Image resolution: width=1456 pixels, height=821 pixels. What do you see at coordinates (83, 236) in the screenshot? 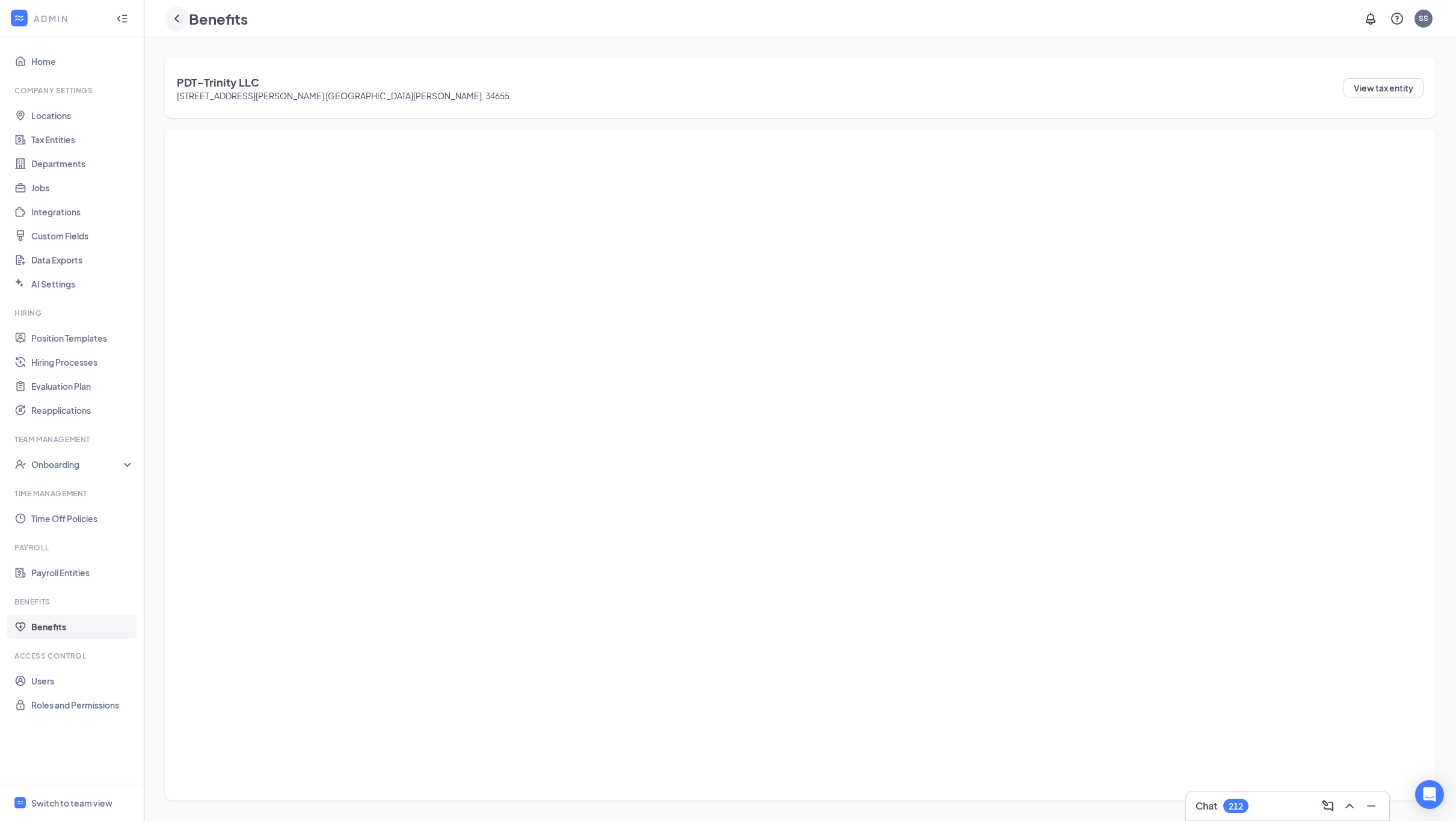
I see `a: Custom Fields` at bounding box center [83, 236].